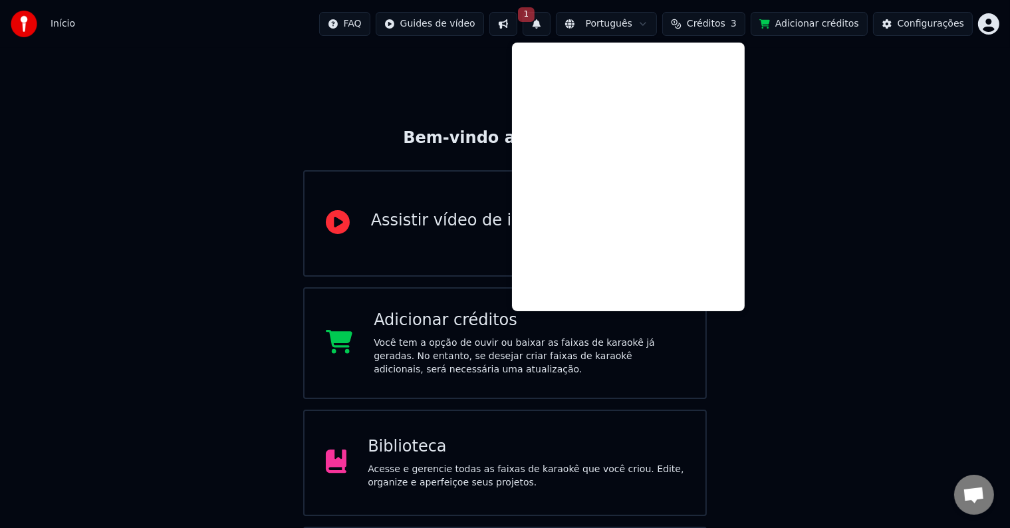 This screenshot has width=1010, height=528. Describe the element at coordinates (734, 24) in the screenshot. I see `span: 3` at that location.